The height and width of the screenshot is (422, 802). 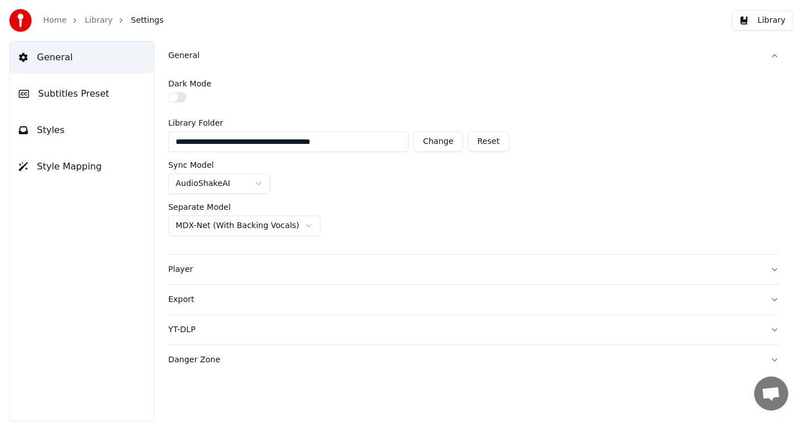 I want to click on span: Settings, so click(x=147, y=20).